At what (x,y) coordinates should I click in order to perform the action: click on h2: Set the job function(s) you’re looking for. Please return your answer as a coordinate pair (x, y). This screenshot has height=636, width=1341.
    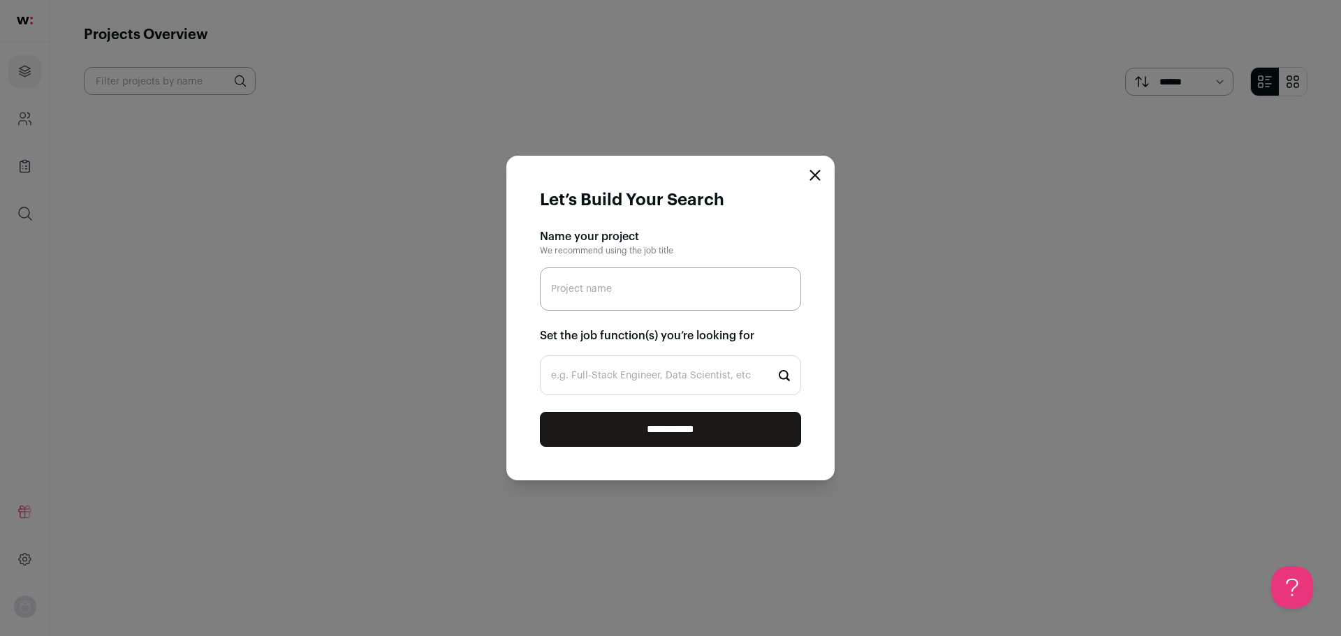
    Looking at the image, I should click on (670, 336).